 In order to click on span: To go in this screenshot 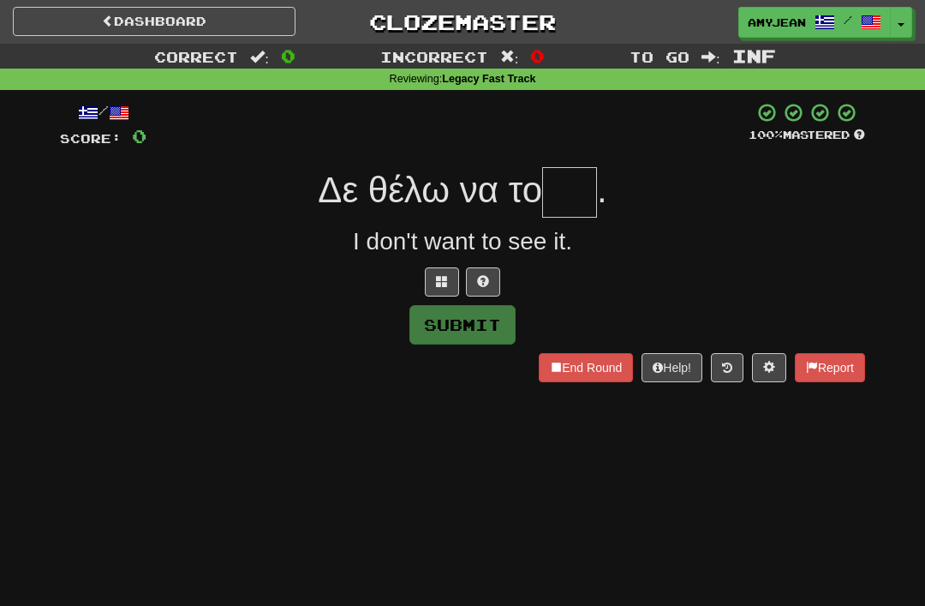, I will do `click(660, 57)`.